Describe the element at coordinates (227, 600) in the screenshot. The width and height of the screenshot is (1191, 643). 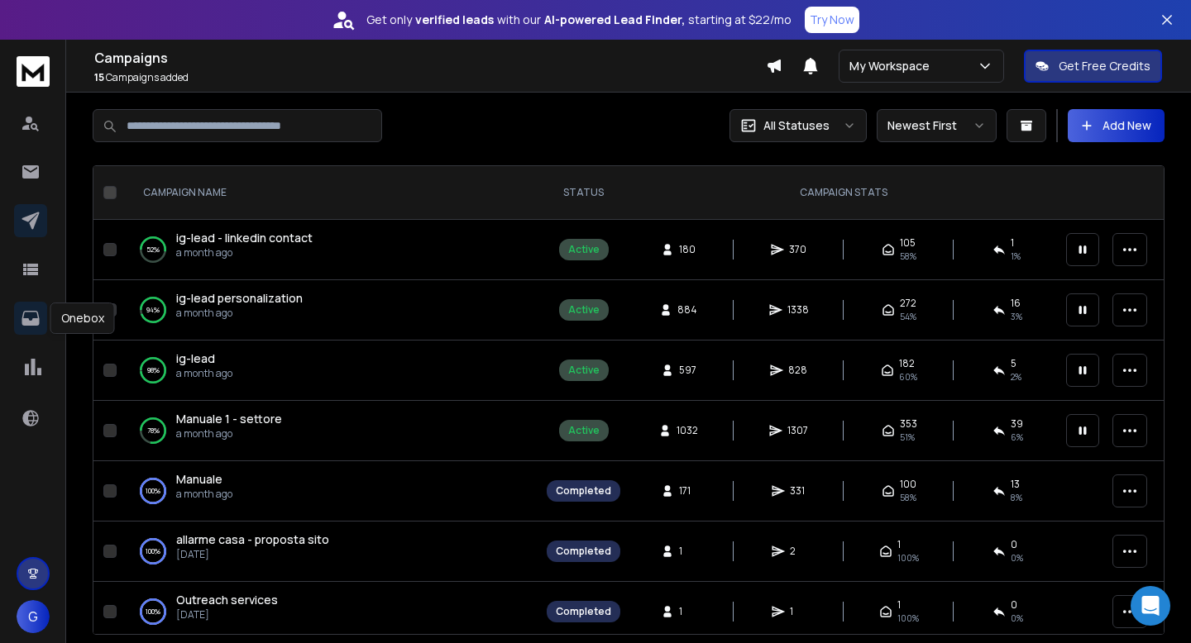
I see `span: Outreach services` at that location.